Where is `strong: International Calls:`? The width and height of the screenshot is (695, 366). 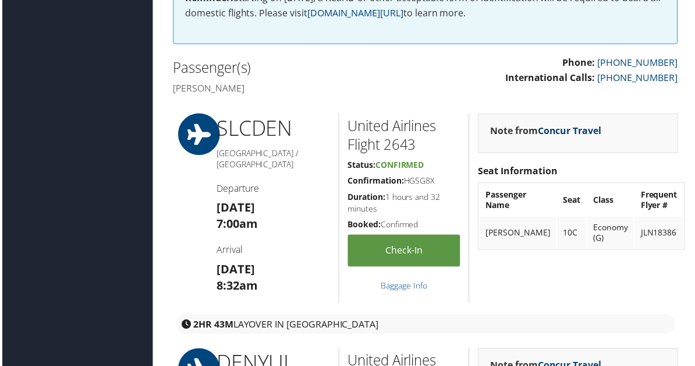
strong: International Calls: is located at coordinates (551, 78).